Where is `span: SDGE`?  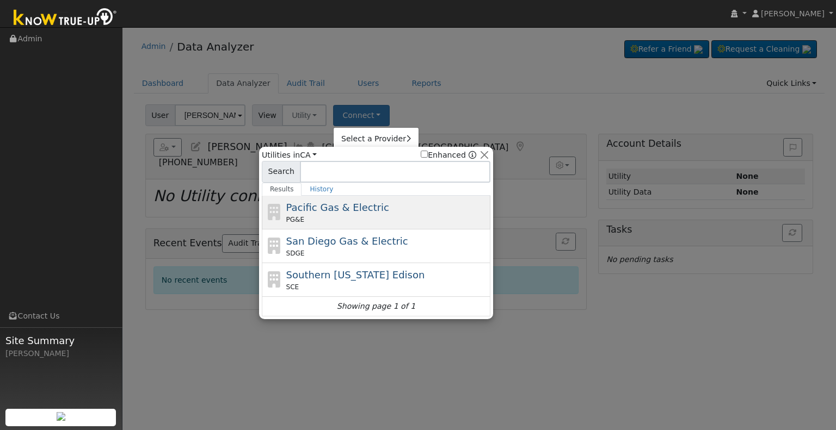 span: SDGE is located at coordinates (295, 254).